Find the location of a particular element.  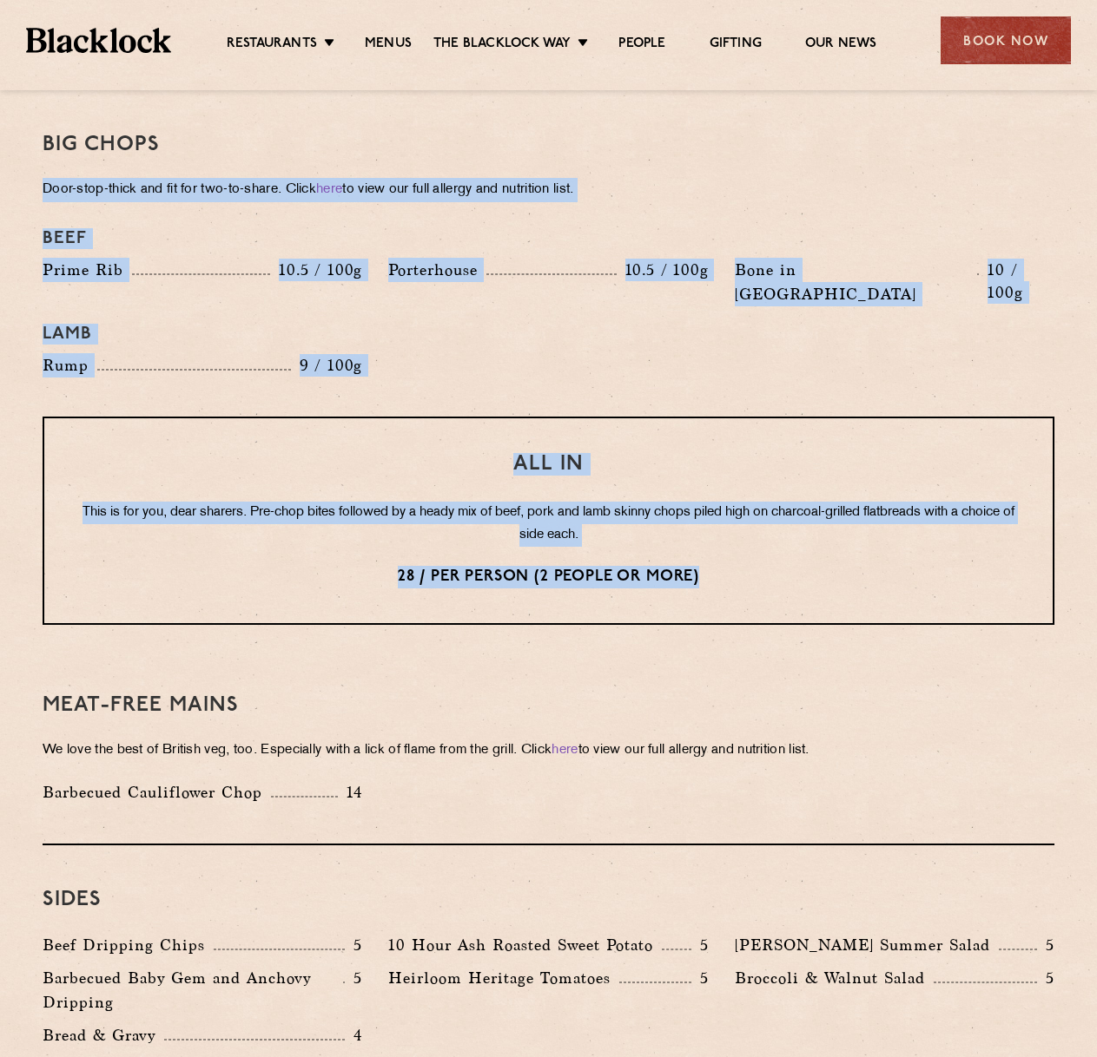

a: Gifting is located at coordinates (735, 45).